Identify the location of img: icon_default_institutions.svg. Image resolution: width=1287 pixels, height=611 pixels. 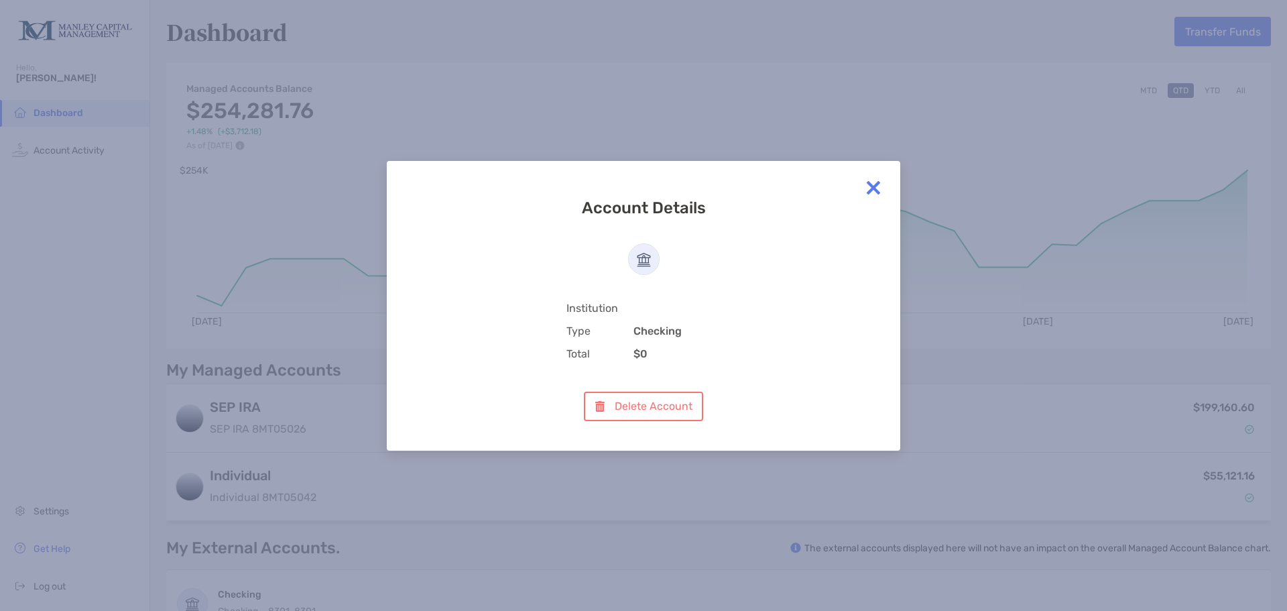
(643, 259).